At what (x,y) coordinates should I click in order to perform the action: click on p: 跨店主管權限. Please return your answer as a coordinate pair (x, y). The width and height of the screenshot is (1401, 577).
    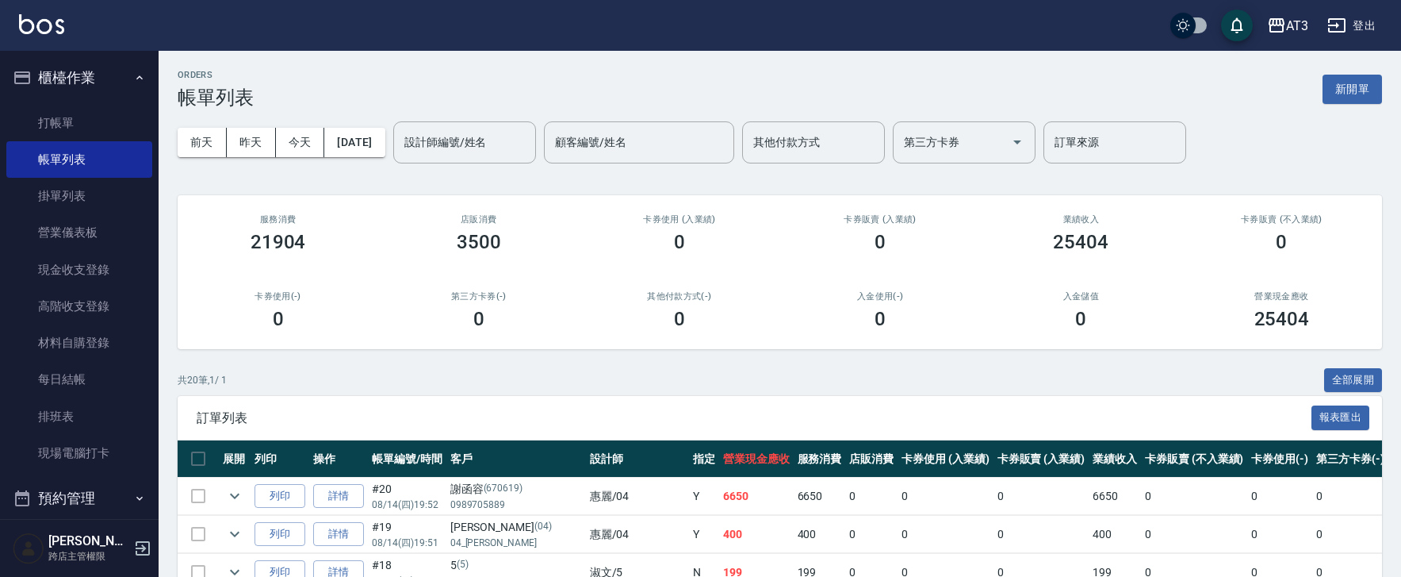
    Looking at the image, I should click on (89, 556).